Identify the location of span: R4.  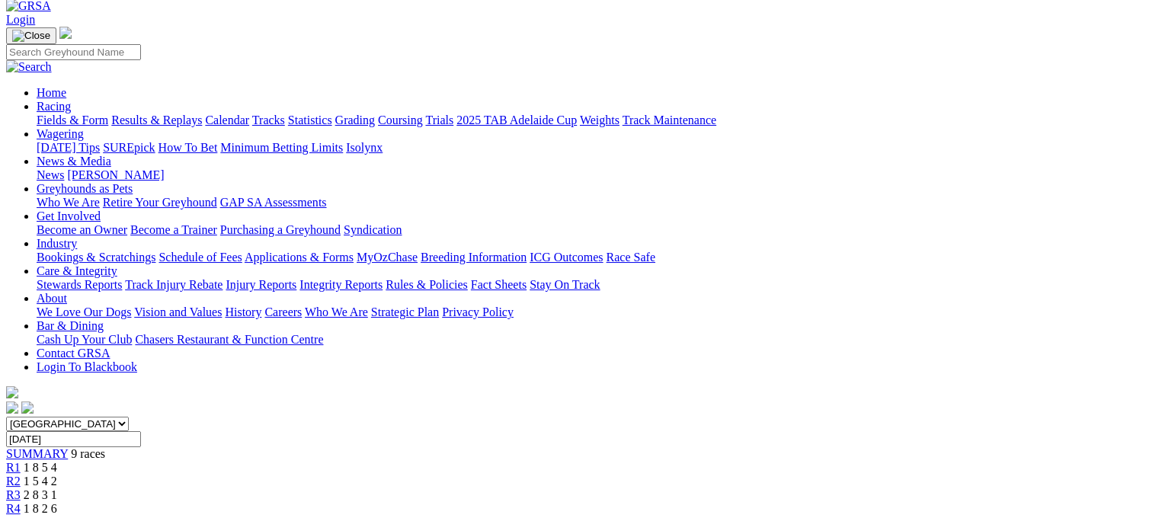
(13, 508).